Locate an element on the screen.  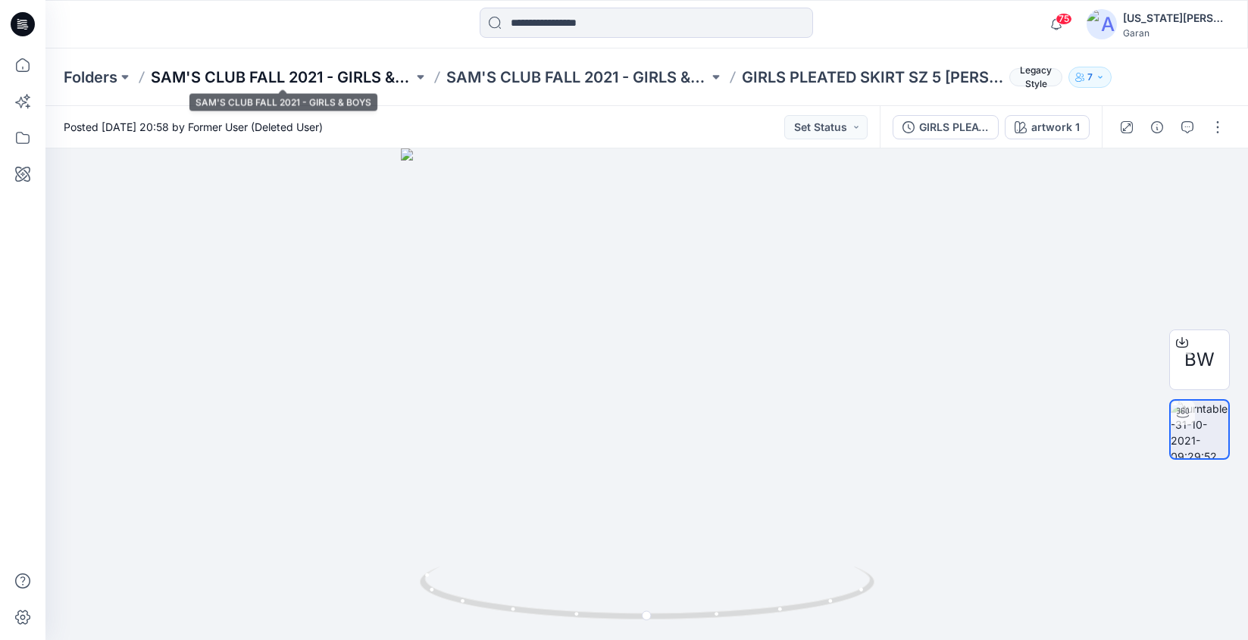
span: Legacy Style is located at coordinates (1036, 77).